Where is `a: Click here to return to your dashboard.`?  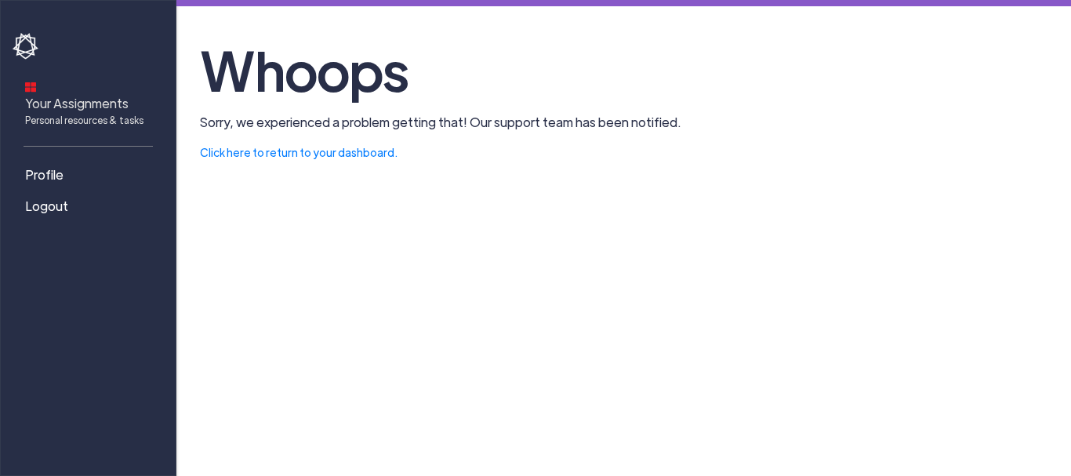
a: Click here to return to your dashboard. is located at coordinates (299, 152).